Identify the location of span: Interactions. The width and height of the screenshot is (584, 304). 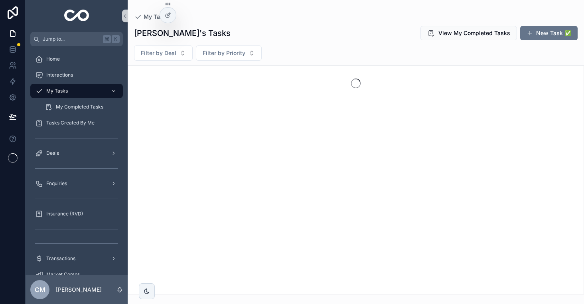
(59, 75).